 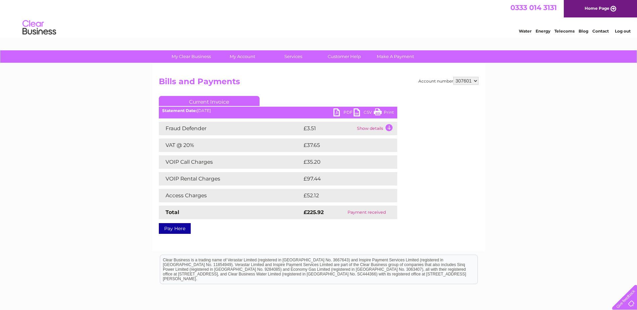 I want to click on a: PDF, so click(x=344, y=113).